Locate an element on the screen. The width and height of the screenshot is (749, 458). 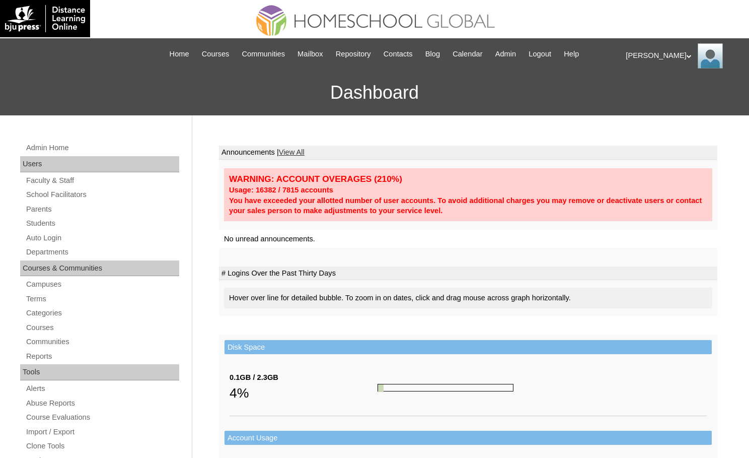
a: View All is located at coordinates (291, 152).